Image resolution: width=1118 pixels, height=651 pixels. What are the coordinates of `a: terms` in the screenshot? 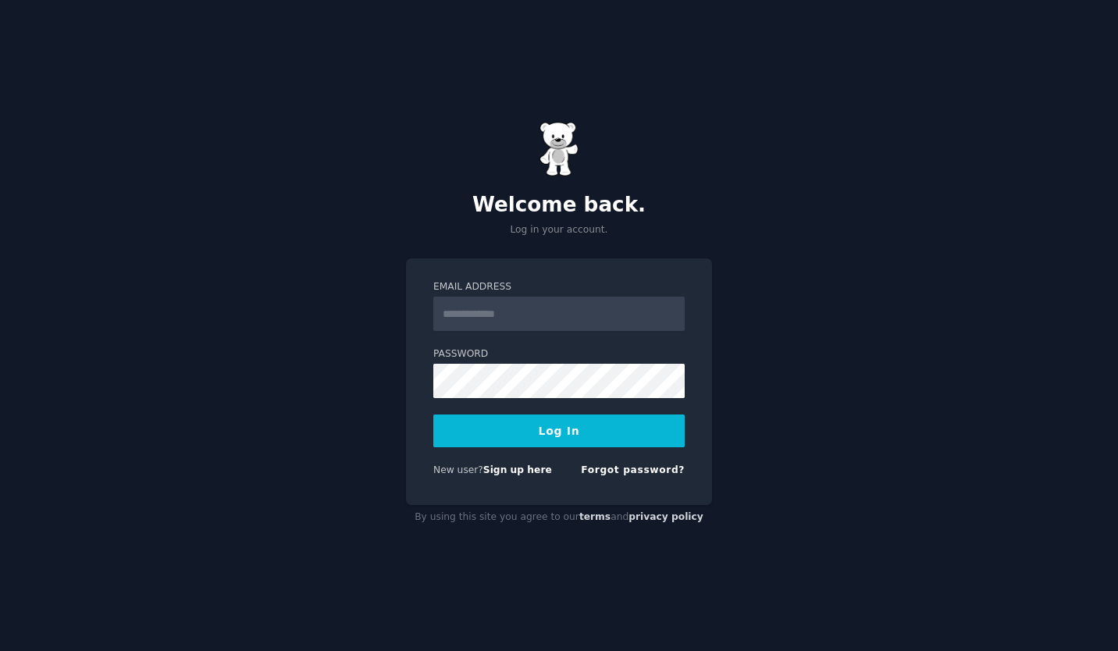 It's located at (595, 517).